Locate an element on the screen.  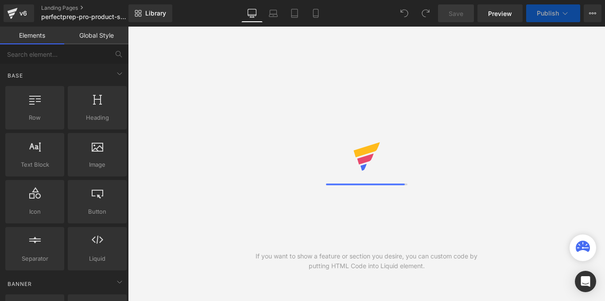
button: Undo is located at coordinates (404, 13).